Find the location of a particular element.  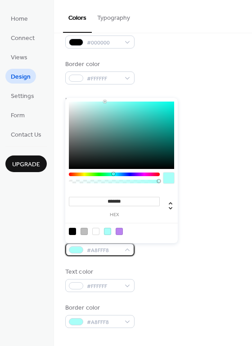

span: Form is located at coordinates (18, 115).